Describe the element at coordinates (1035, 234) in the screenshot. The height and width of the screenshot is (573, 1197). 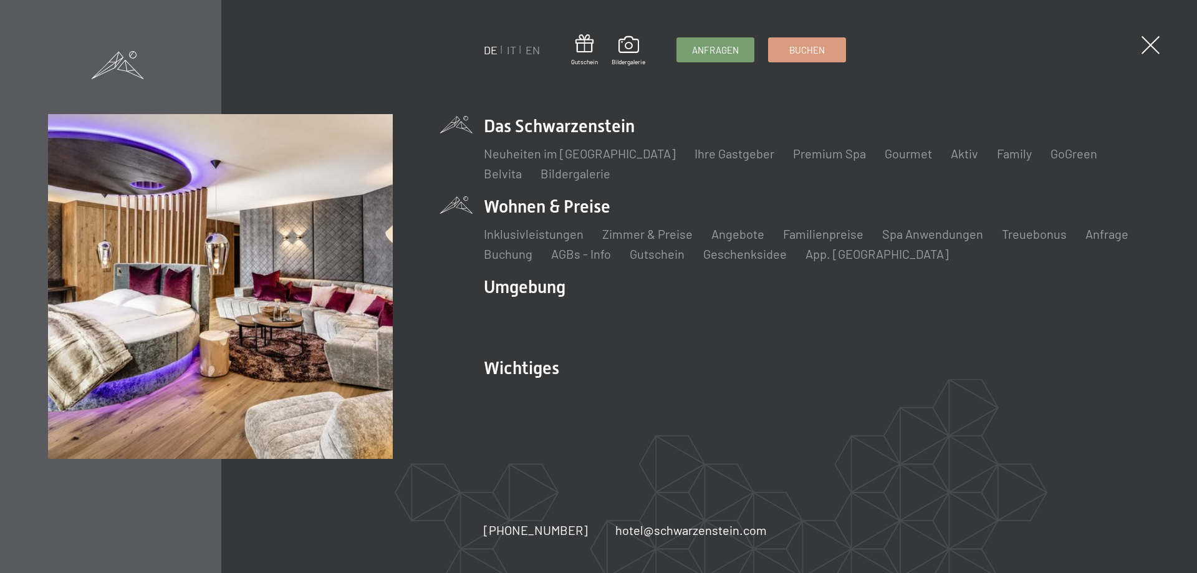
I see `a: Treuebonus` at that location.